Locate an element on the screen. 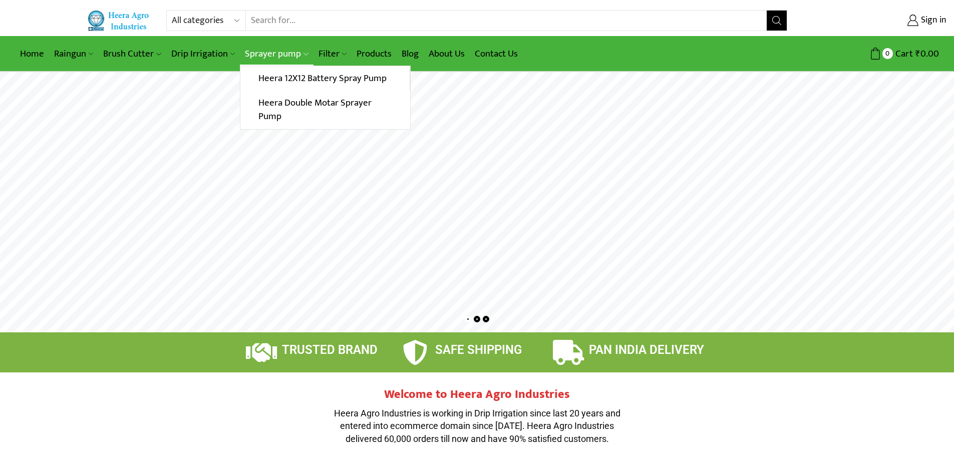 The height and width of the screenshot is (473, 954). button: Search button is located at coordinates (776, 21).